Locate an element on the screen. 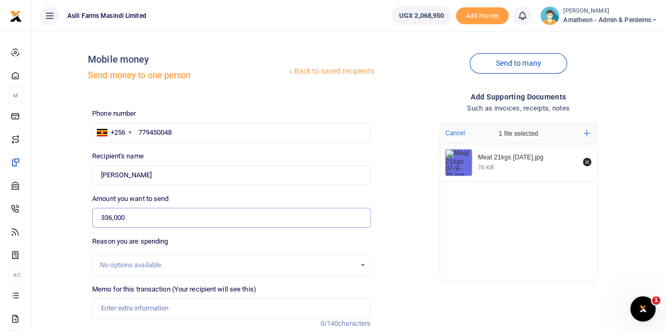 The height and width of the screenshot is (332, 666). img: logo-small is located at coordinates (16, 16).